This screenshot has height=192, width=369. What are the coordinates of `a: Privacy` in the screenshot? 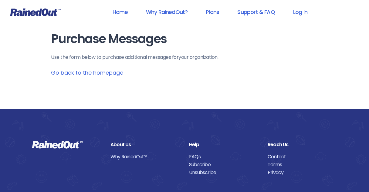 It's located at (303, 173).